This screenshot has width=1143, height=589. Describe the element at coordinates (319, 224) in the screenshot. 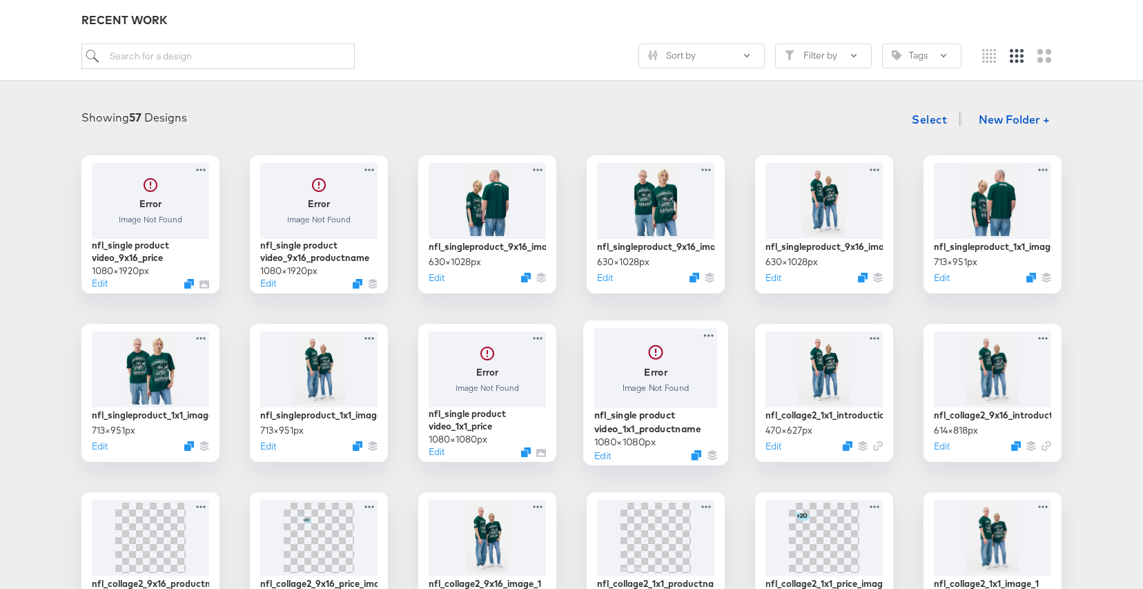

I see `div: ErrorImage Not Foundnfl_single product video_9x16_productname1080×1920pxEditDuplicate` at that location.